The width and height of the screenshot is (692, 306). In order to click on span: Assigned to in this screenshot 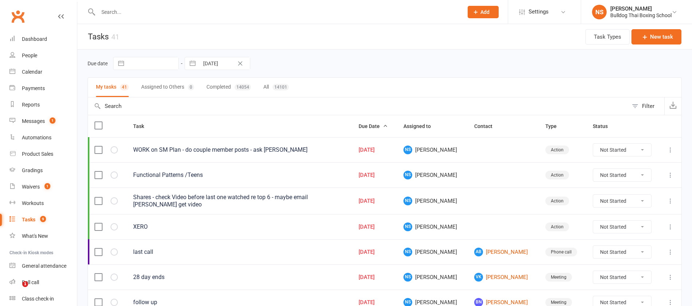, I will do `click(421, 126)`.